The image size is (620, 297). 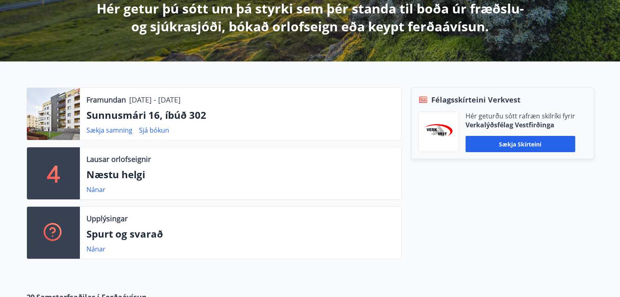 I want to click on p: Verkalýðsfélag Vestfirðinga, so click(x=520, y=125).